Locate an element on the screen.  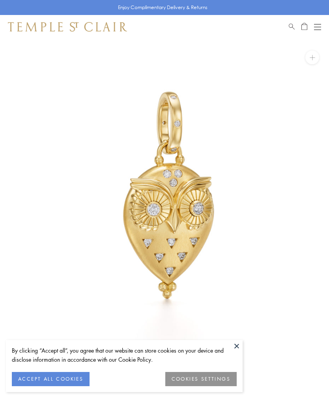
img: Temple St. Clair is located at coordinates (67, 27).